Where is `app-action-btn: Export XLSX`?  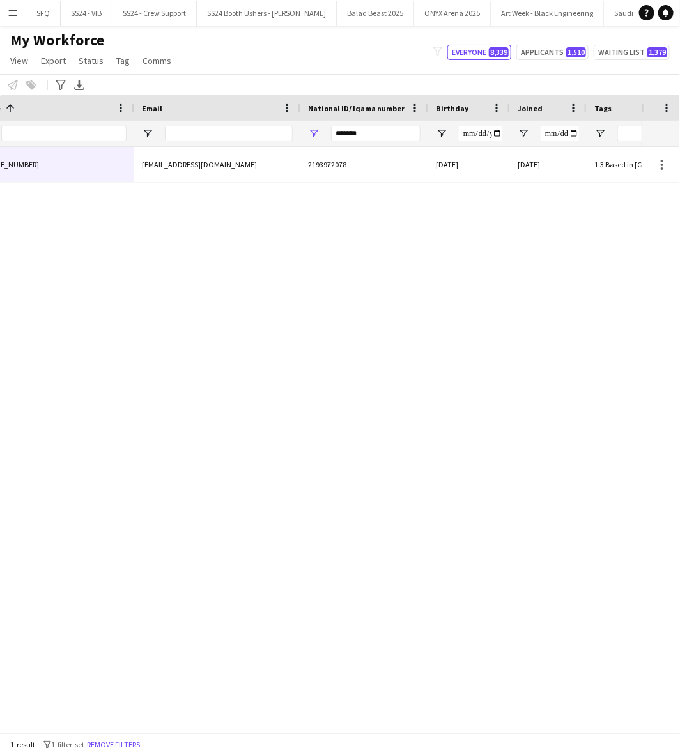
app-action-btn: Export XLSX is located at coordinates (79, 85).